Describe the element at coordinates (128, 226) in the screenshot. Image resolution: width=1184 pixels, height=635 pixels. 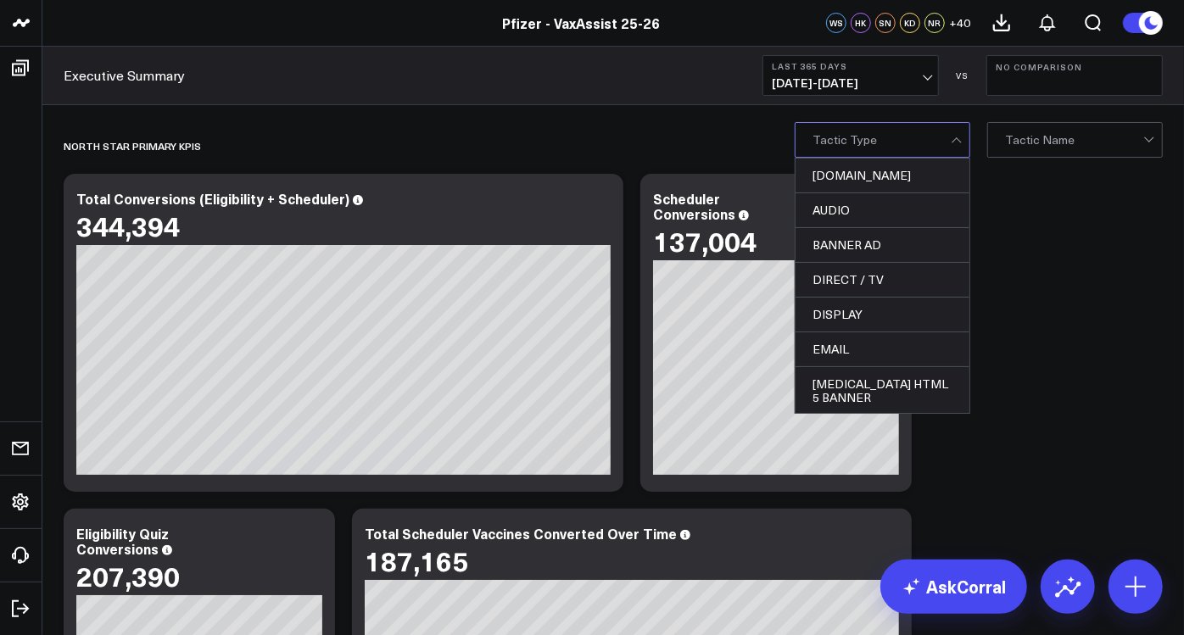
I see `div: 344,394` at that location.